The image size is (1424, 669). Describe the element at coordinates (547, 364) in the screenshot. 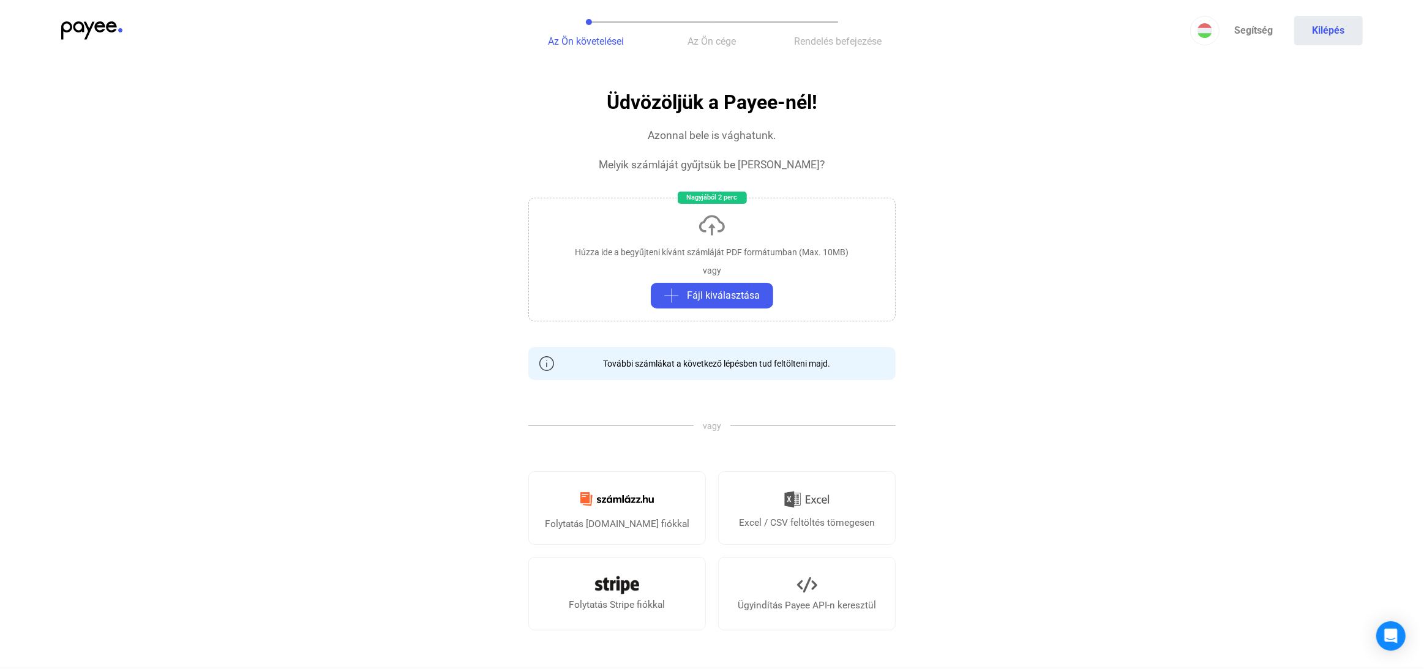

I see `img: info-grey-outline` at that location.